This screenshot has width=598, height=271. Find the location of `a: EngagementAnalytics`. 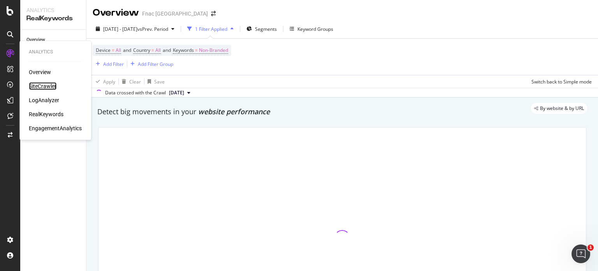

a: EngagementAnalytics is located at coordinates (55, 128).